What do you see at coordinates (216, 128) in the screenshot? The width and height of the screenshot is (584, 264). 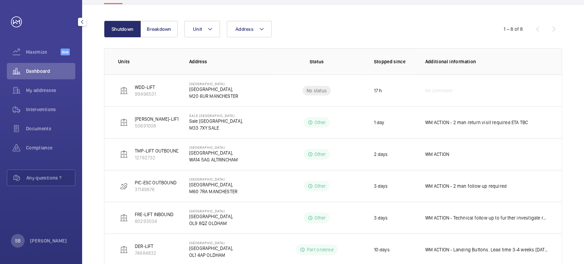 I see `p: M33 7XY SALE` at bounding box center [216, 128].